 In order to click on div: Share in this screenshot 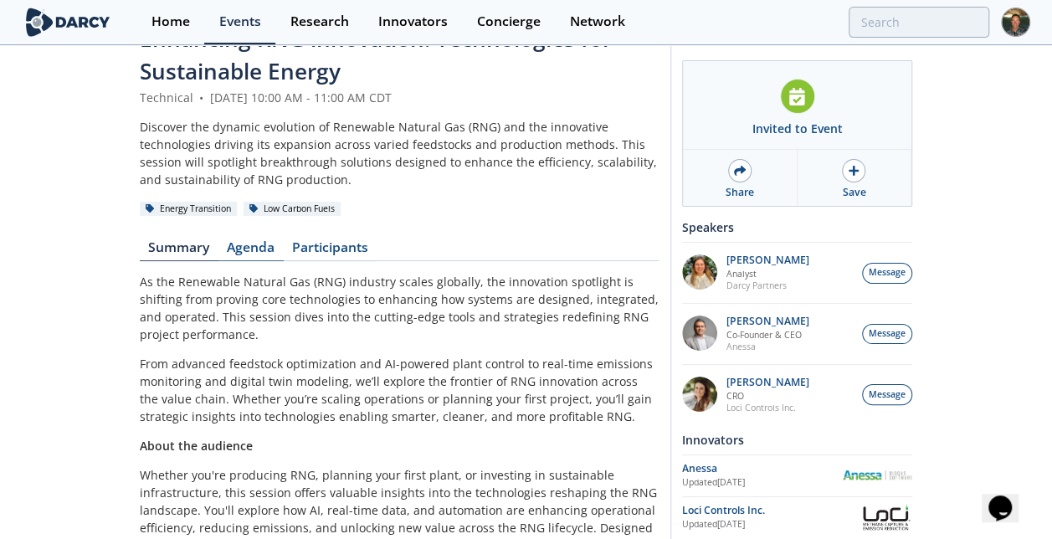, I will do `click(740, 193)`.